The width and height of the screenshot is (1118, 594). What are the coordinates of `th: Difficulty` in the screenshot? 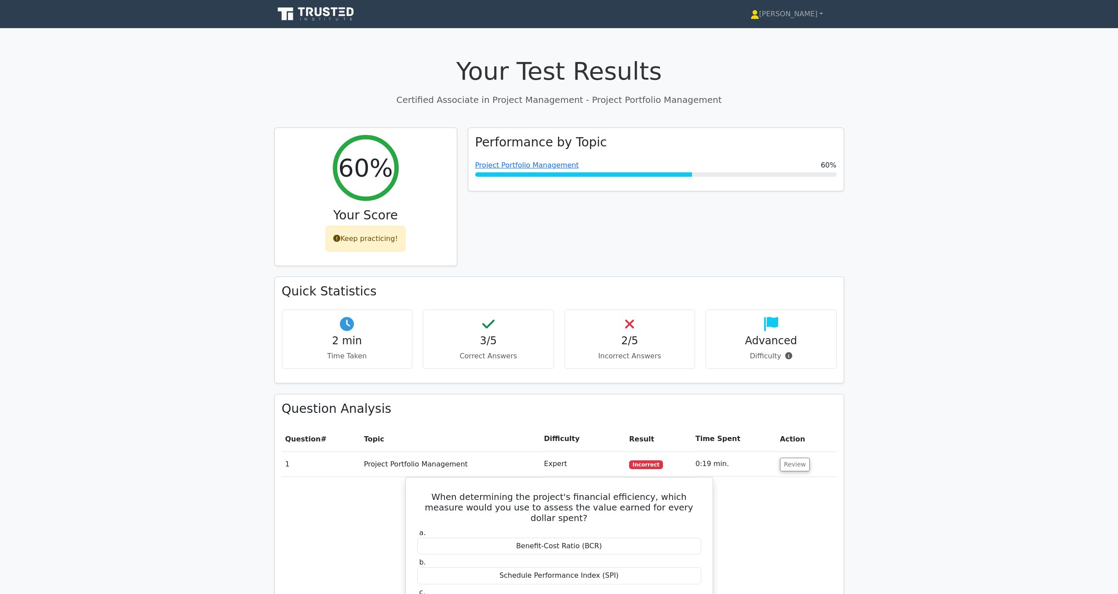 It's located at (583, 439).